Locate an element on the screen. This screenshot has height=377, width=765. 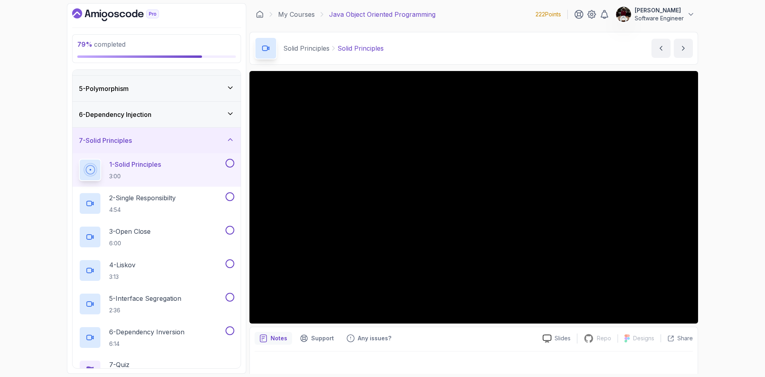
h3: 6 - Dependency Injection is located at coordinates (115, 114).